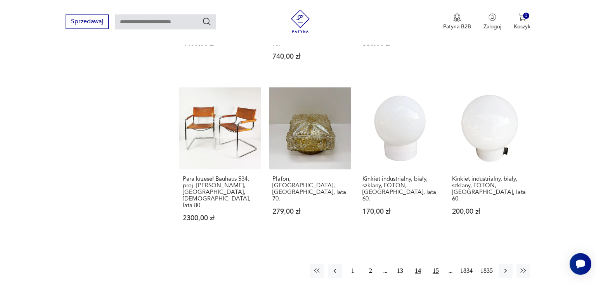 The width and height of the screenshot is (596, 284). Describe the element at coordinates (353, 270) in the screenshot. I see `button: 1` at that location.